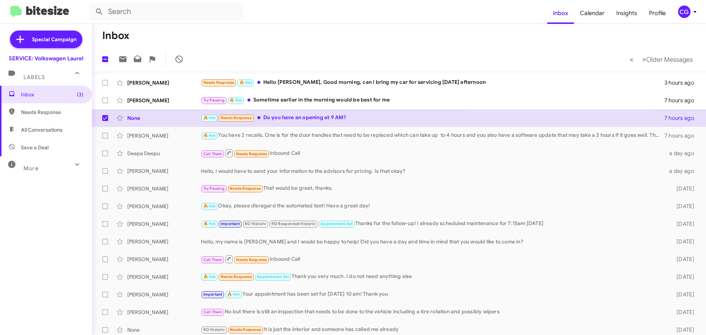  What do you see at coordinates (433, 188) in the screenshot?
I see `div: That would be great, thanks.` at bounding box center [433, 188].